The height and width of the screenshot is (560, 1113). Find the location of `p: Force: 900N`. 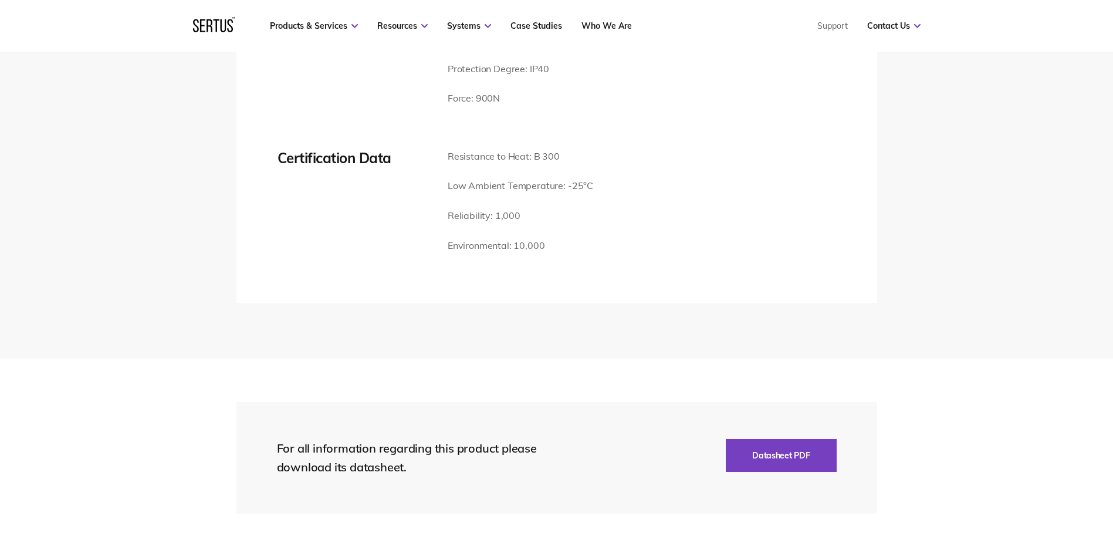

p: Force: 900N is located at coordinates (553, 99).